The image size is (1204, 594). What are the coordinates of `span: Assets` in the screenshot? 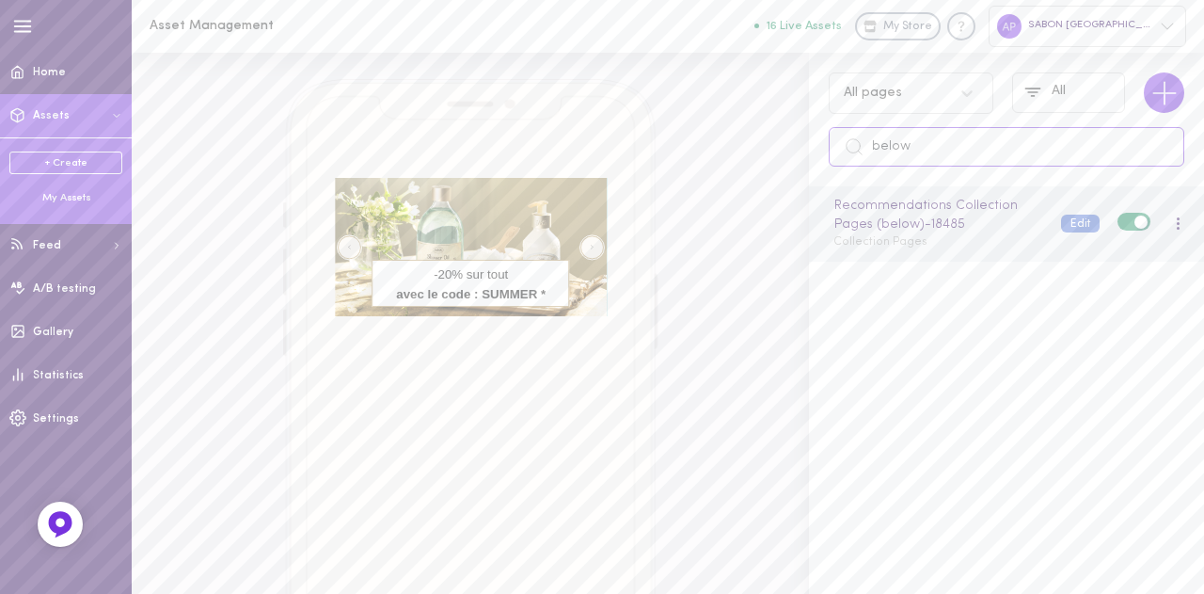 It's located at (51, 116).